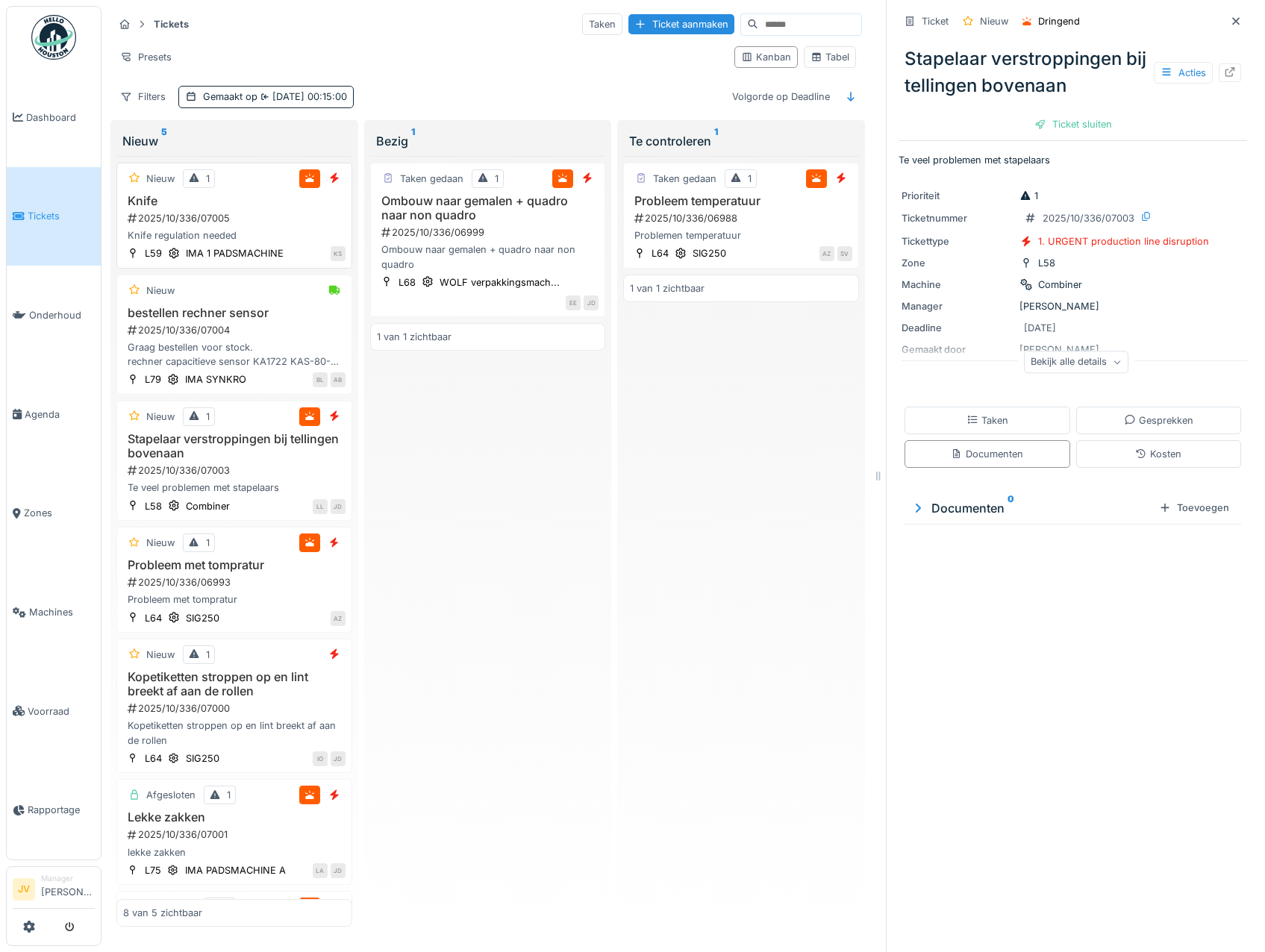 The width and height of the screenshot is (1265, 952). What do you see at coordinates (741, 235) in the screenshot?
I see `div: Problemen temperatuur` at bounding box center [741, 235].